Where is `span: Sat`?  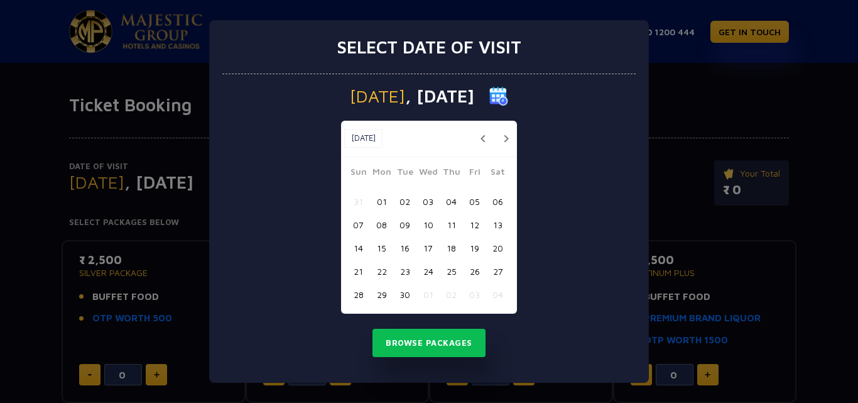 span: Sat is located at coordinates (498, 173).